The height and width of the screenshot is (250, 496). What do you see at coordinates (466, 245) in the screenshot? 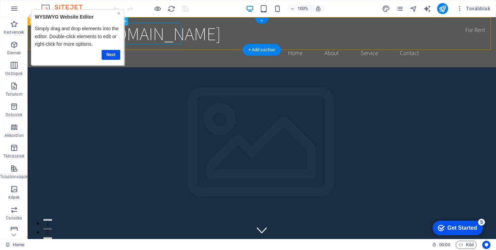
I see `span: Kód` at bounding box center [466, 245].